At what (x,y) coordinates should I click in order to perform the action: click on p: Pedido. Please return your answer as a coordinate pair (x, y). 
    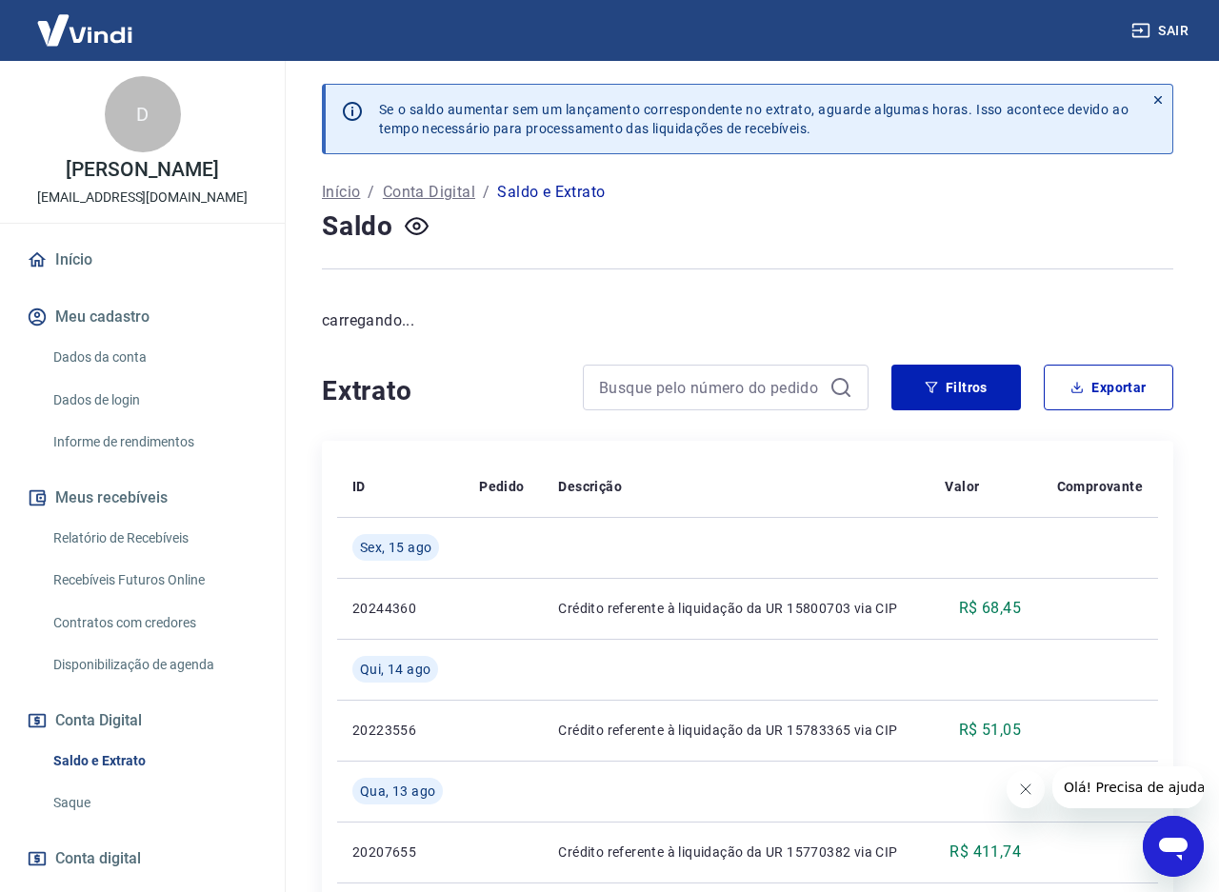
    Looking at the image, I should click on (501, 487).